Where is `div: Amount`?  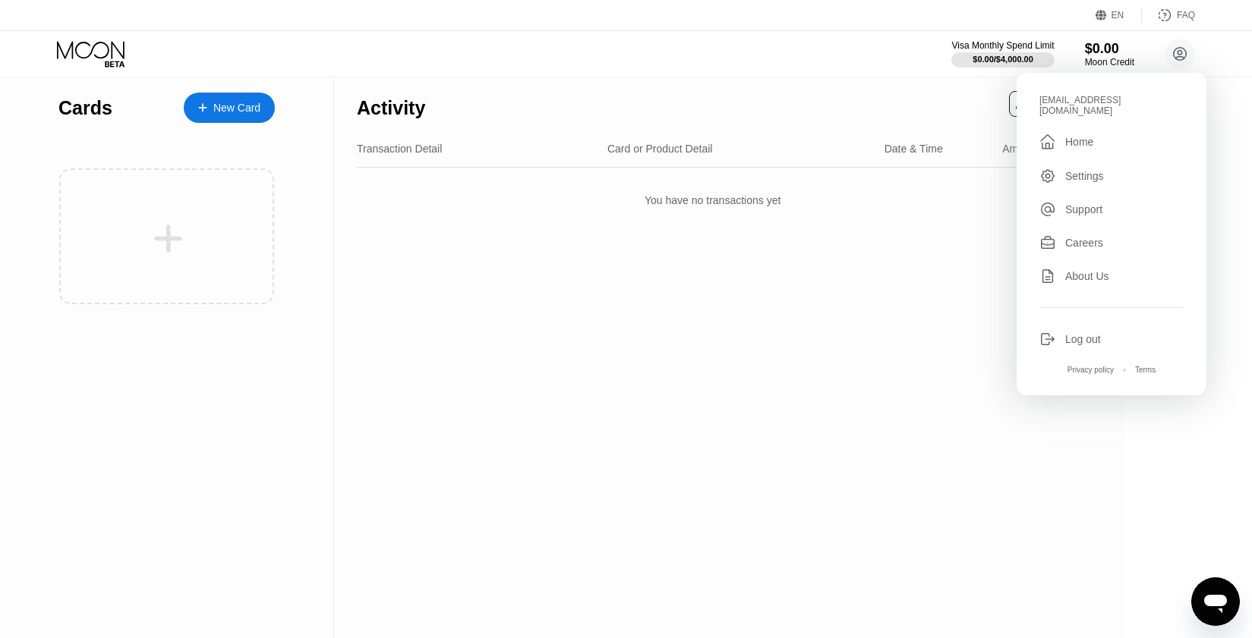 div: Amount is located at coordinates (1020, 149).